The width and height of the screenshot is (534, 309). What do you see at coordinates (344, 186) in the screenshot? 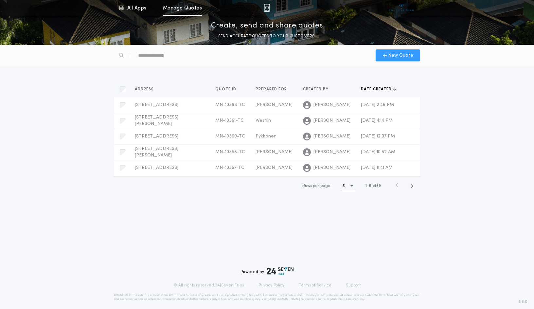
I see `h1: 5` at bounding box center [344, 186].